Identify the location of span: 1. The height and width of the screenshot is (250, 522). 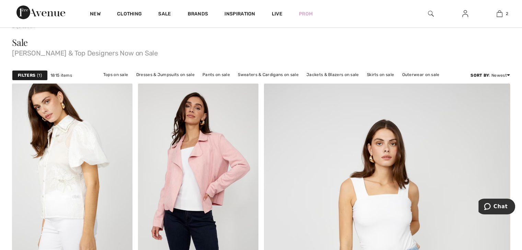
(39, 75).